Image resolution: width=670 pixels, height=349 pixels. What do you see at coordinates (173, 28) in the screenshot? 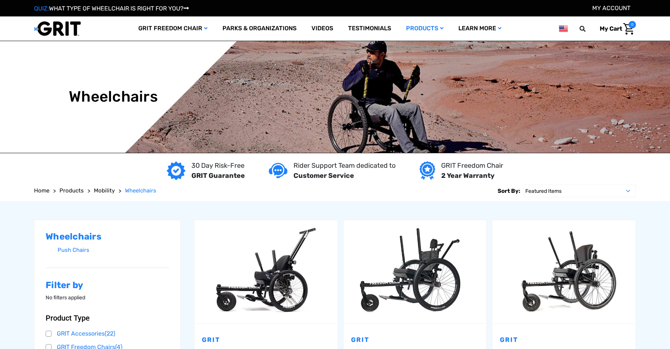
I see `a: GRIT Freedom Chair` at bounding box center [173, 28].